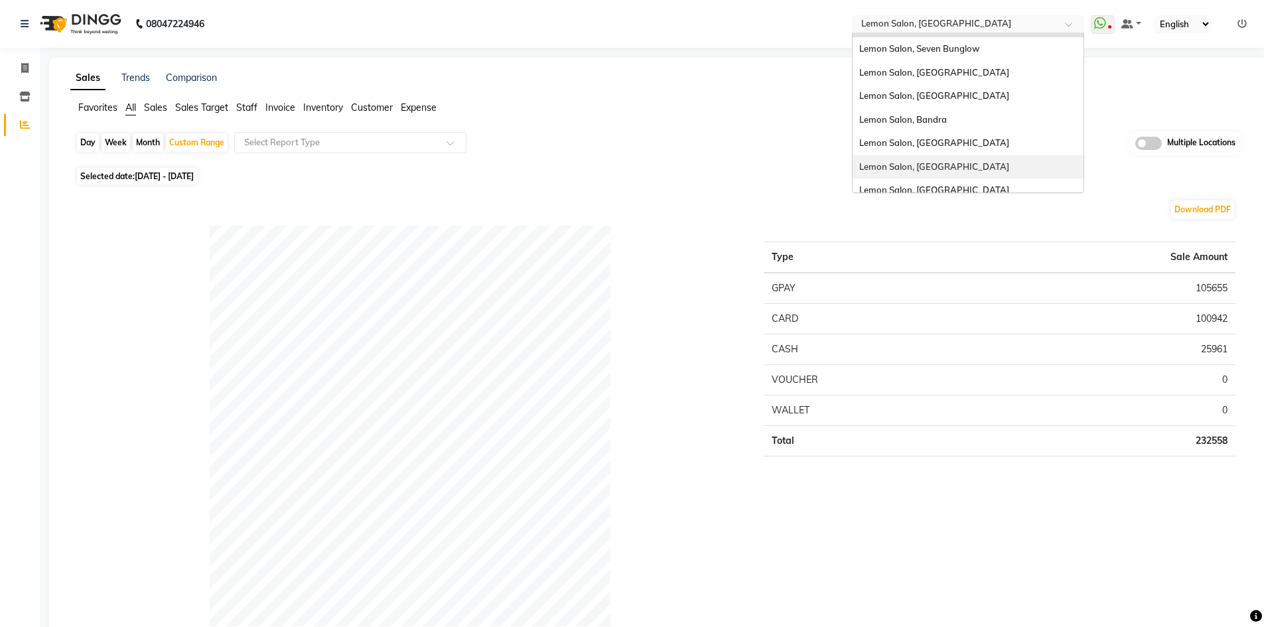 This screenshot has height=627, width=1264. Describe the element at coordinates (115, 143) in the screenshot. I see `div: Week` at that location.